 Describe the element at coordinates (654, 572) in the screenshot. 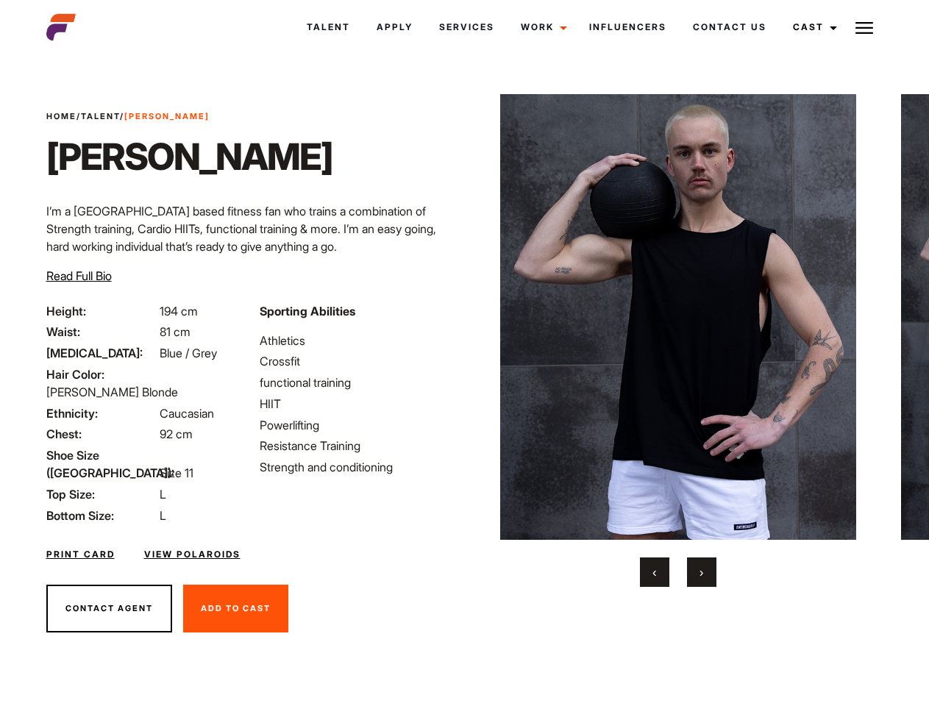

I see `span: Previous` at that location.